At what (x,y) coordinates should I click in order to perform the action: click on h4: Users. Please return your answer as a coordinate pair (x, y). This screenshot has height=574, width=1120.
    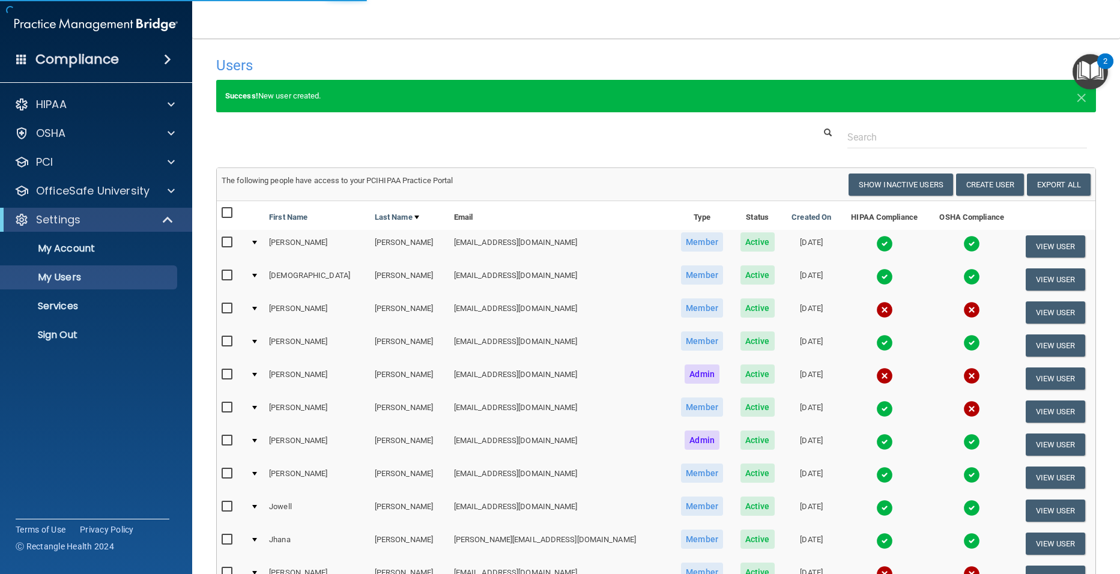
    Looking at the image, I should click on (469, 65).